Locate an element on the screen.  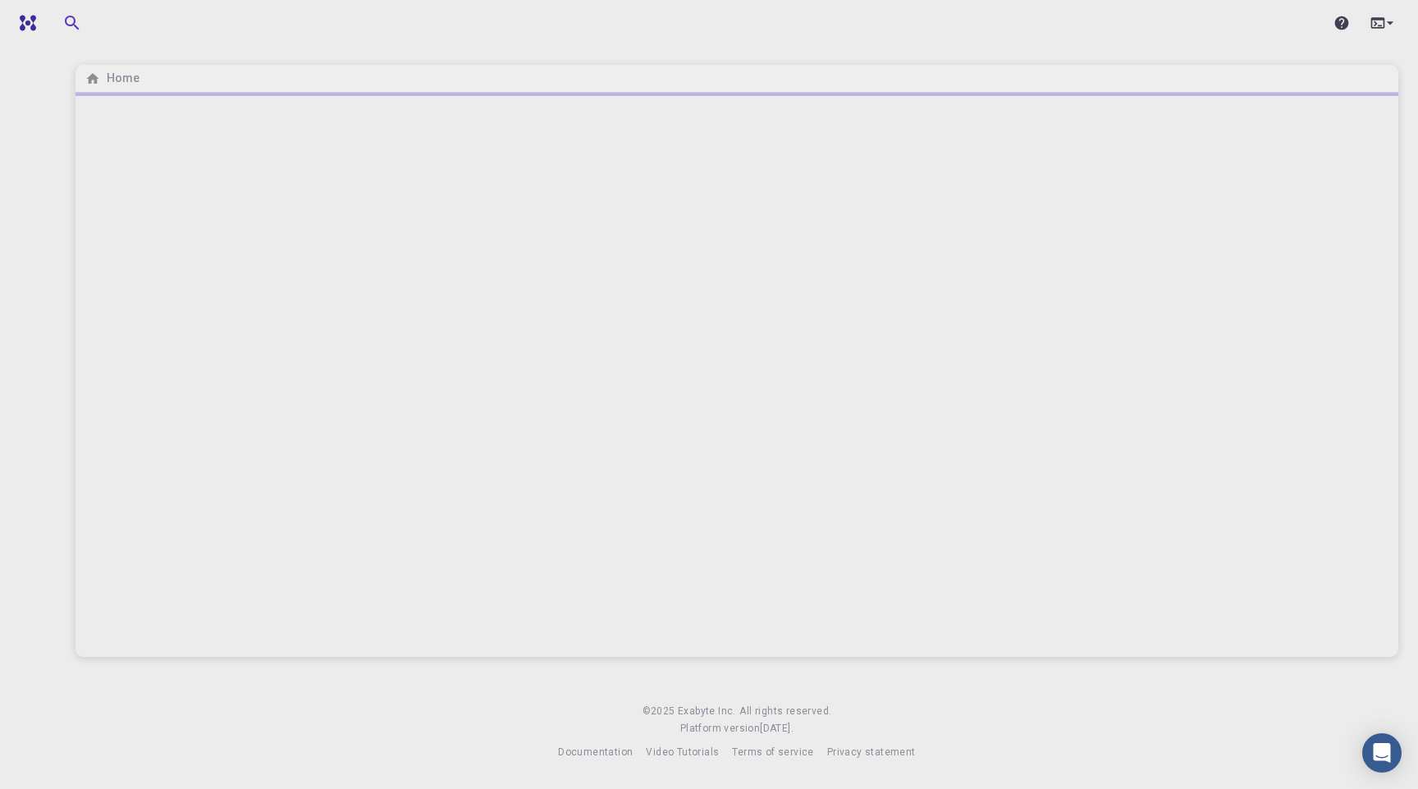
span: Privacy statement is located at coordinates (871, 752).